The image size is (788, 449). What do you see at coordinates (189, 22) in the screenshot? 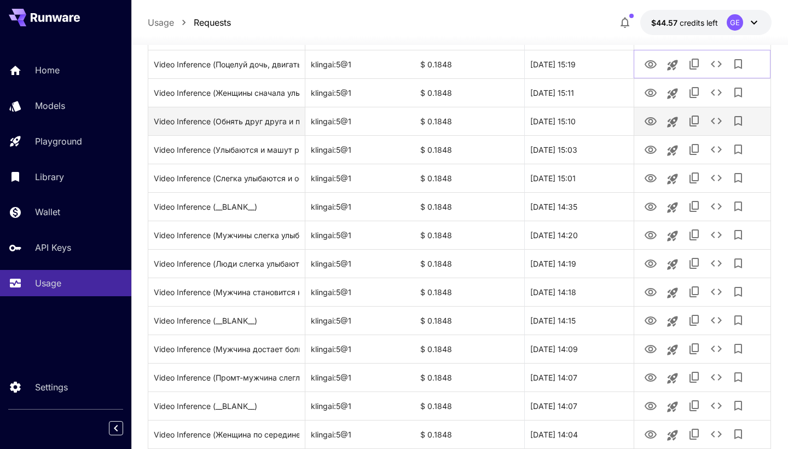
I see `nav: breadcrumb` at bounding box center [189, 22].